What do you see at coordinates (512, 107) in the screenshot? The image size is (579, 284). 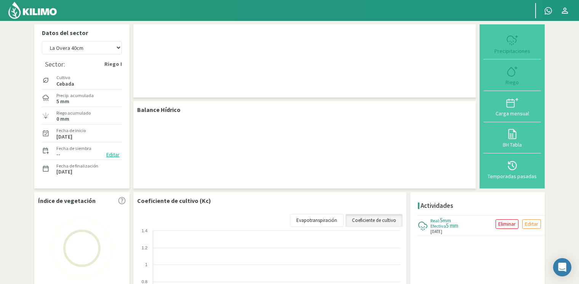 I see `button: Carga mensual` at bounding box center [512, 107].